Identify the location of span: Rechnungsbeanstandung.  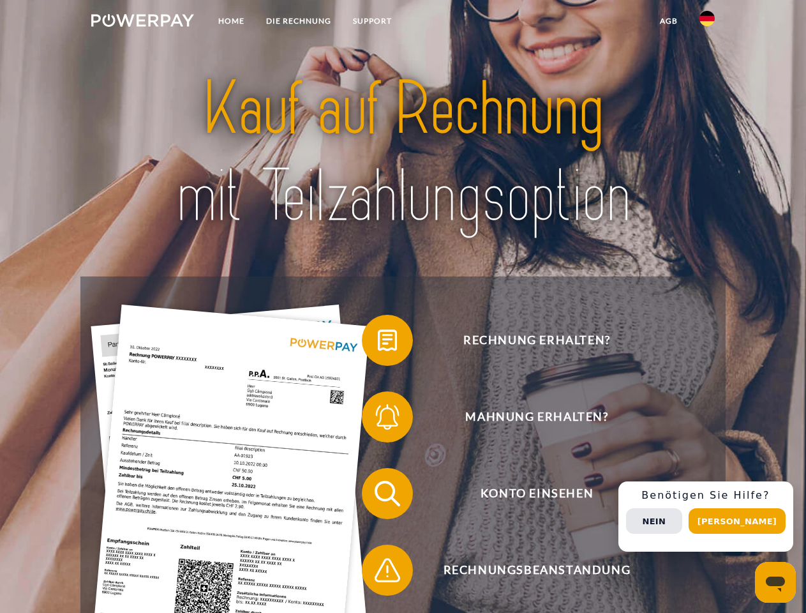
(537, 570).